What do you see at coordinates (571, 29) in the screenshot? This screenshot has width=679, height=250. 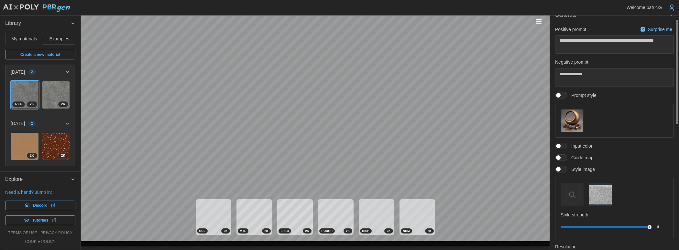 I see `p: Positive prompt` at bounding box center [571, 29].